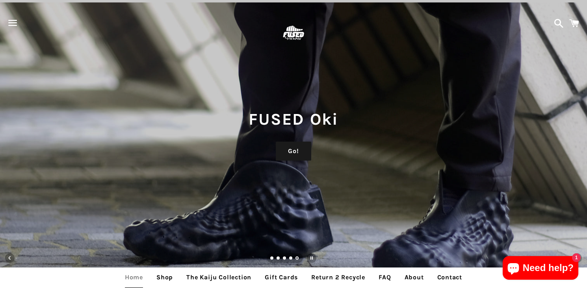 This screenshot has width=587, height=288. Describe the element at coordinates (293, 151) in the screenshot. I see `a: Go!` at that location.